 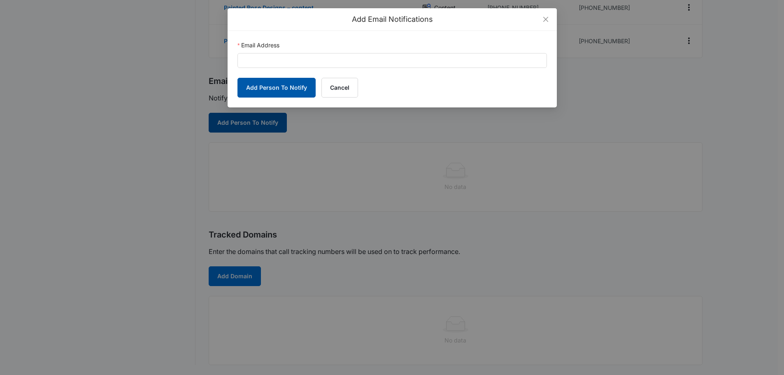 What do you see at coordinates (258, 45) in the screenshot?
I see `label: Email Address` at bounding box center [258, 45].